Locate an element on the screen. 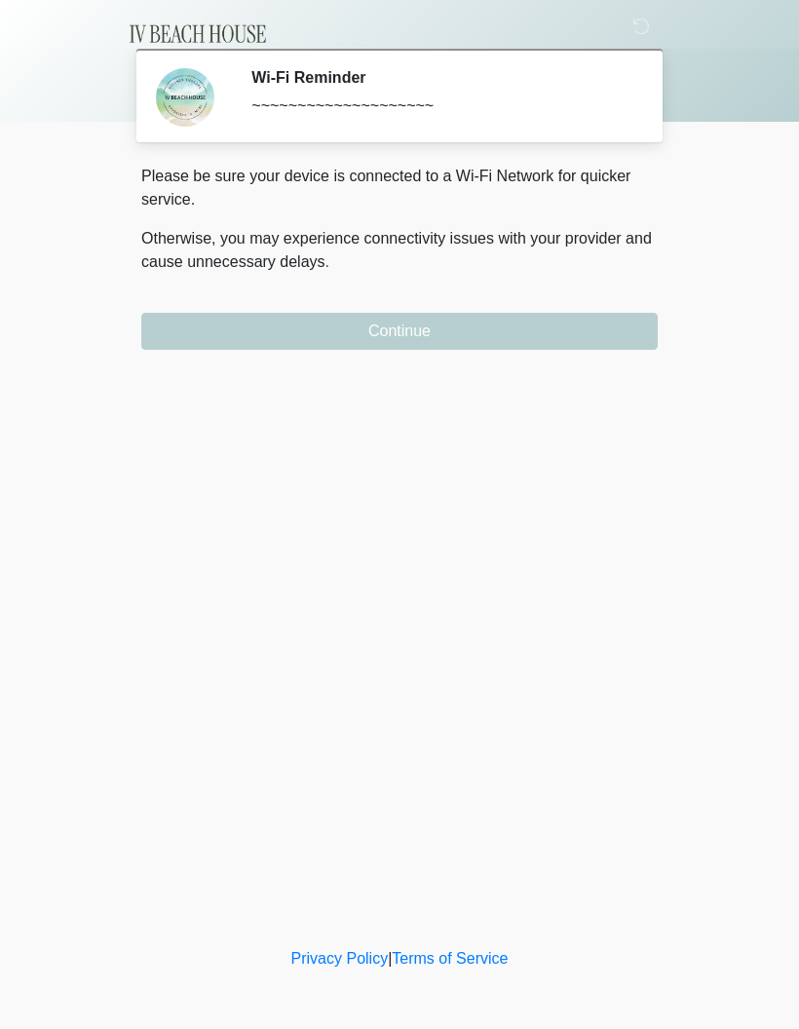 This screenshot has width=799, height=1029. img: IV Beach House Logo is located at coordinates (198, 34).